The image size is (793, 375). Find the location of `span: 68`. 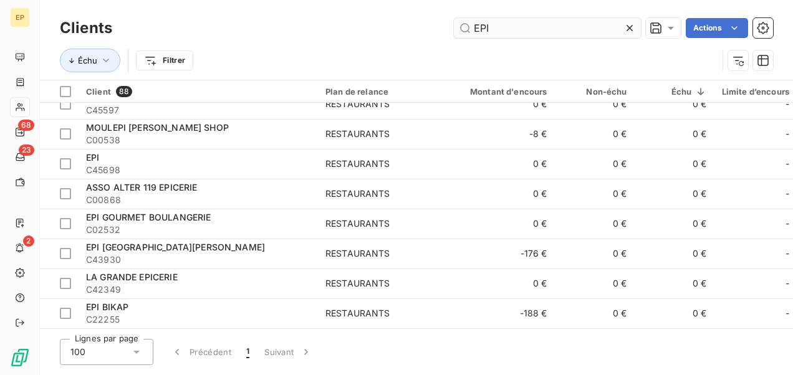

span: 68 is located at coordinates (26, 125).